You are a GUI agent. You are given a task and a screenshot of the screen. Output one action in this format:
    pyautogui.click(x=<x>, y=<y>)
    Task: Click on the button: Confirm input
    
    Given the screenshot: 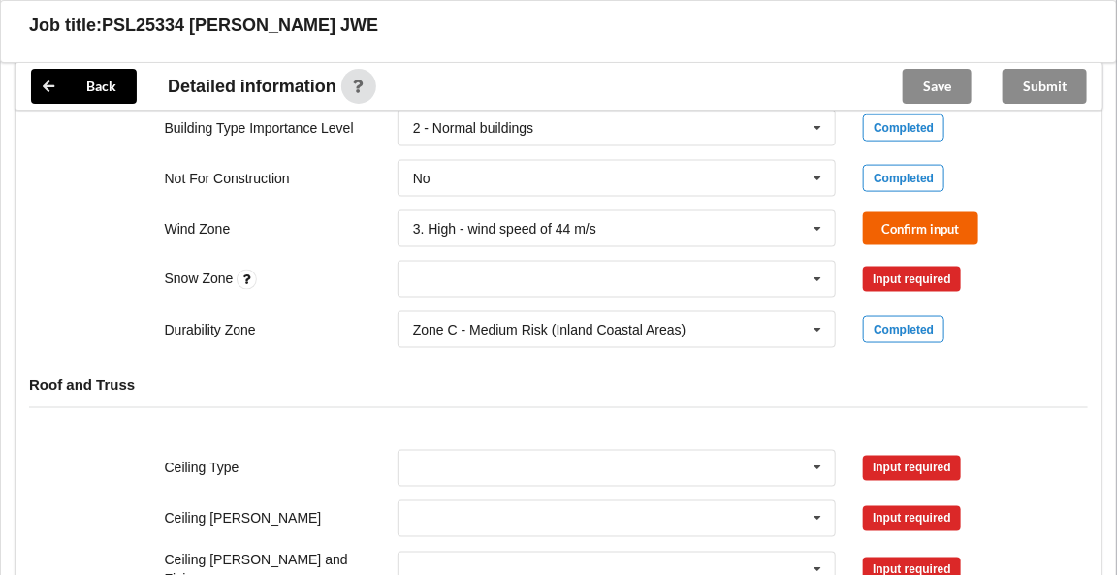 What is the action you would take?
    pyautogui.click(x=920, y=228)
    